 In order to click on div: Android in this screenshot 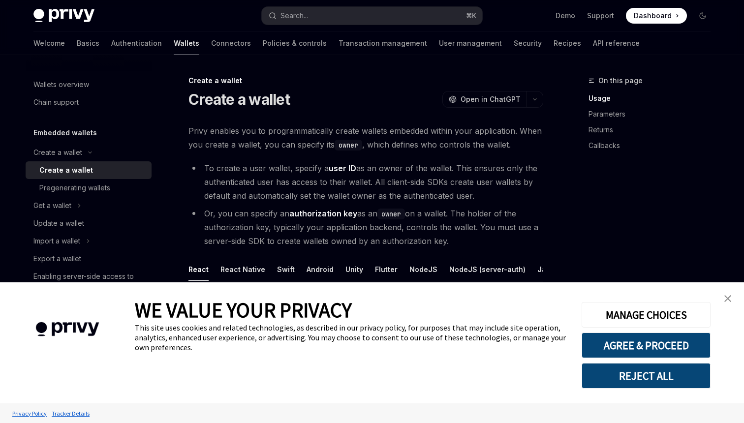, I will do `click(320, 269)`.